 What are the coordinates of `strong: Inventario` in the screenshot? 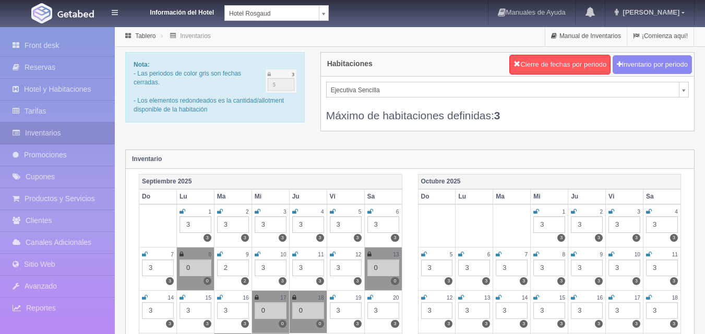 It's located at (147, 159).